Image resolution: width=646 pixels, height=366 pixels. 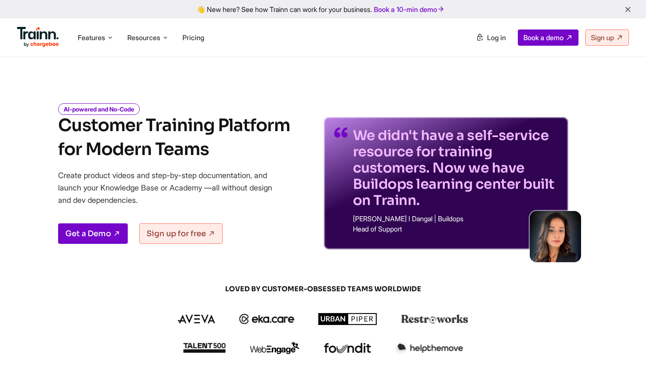 I want to click on img: aveva logo, so click(x=196, y=319).